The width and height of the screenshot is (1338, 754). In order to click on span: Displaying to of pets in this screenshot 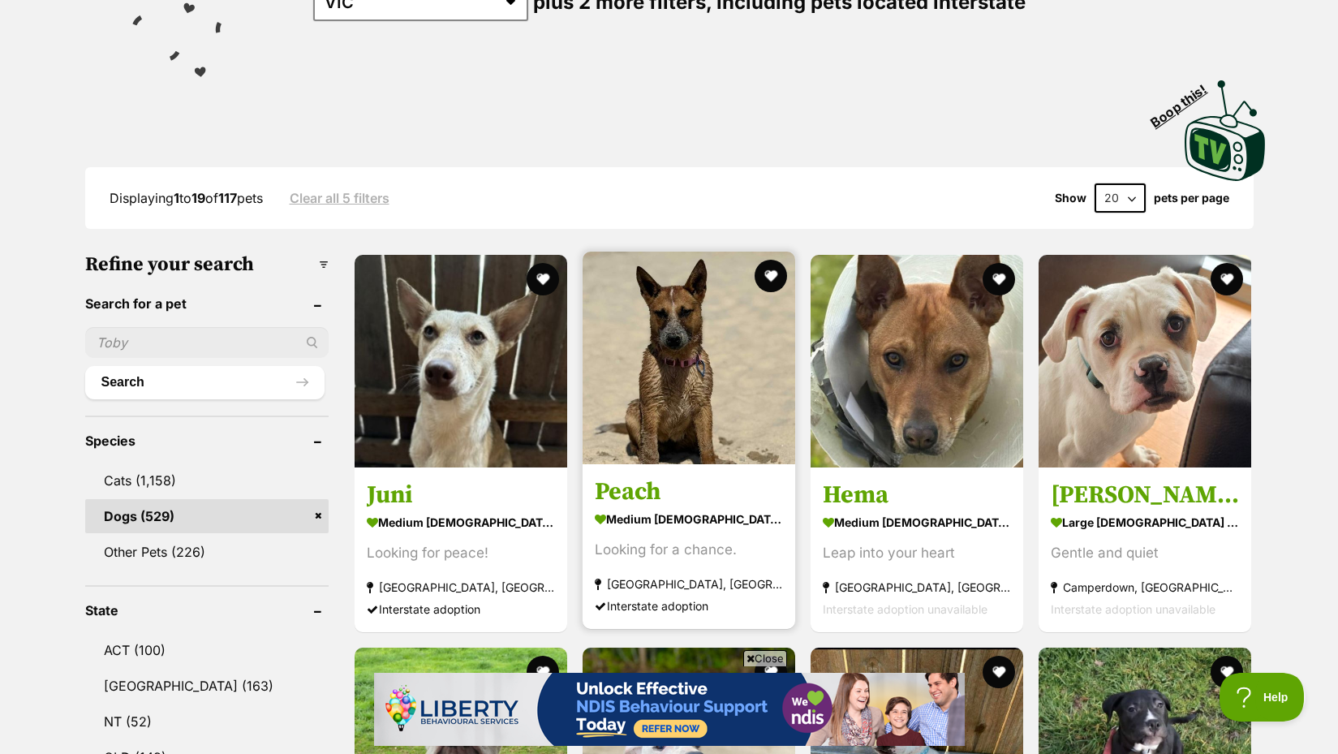, I will do `click(186, 198)`.